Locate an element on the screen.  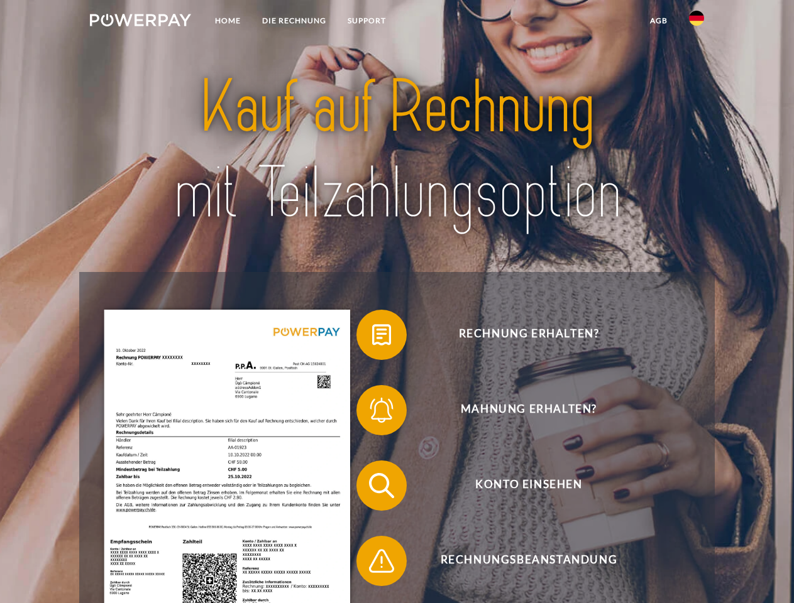
img: logo-powerpay-white.svg is located at coordinates (140, 20).